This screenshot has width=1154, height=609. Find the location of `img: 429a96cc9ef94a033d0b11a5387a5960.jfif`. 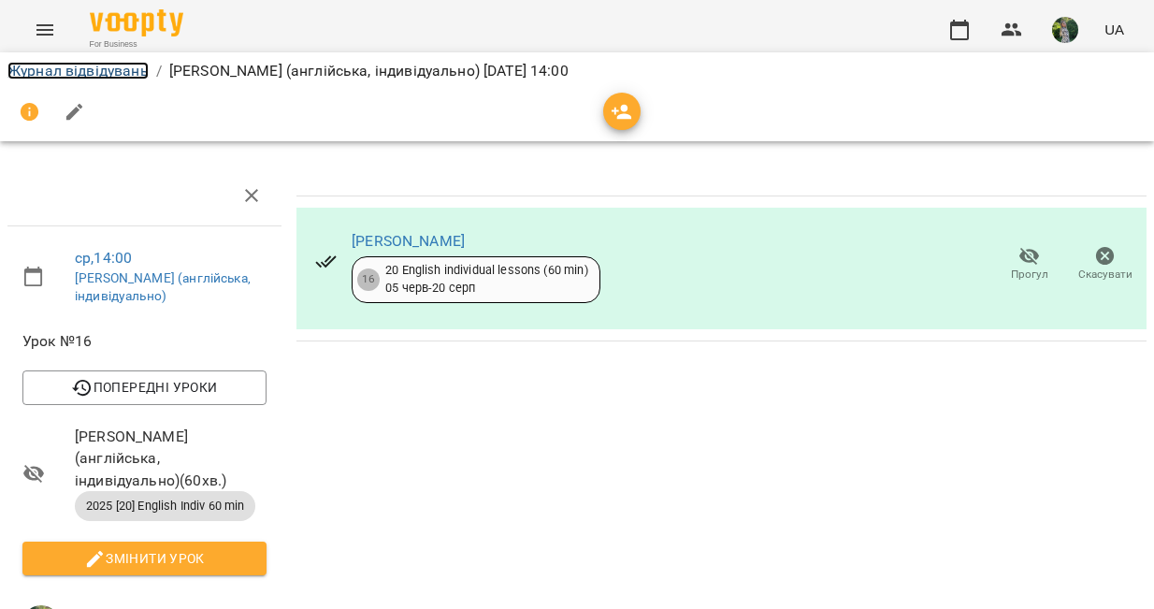

img: 429a96cc9ef94a033d0b11a5387a5960.jfif is located at coordinates (1065, 30).